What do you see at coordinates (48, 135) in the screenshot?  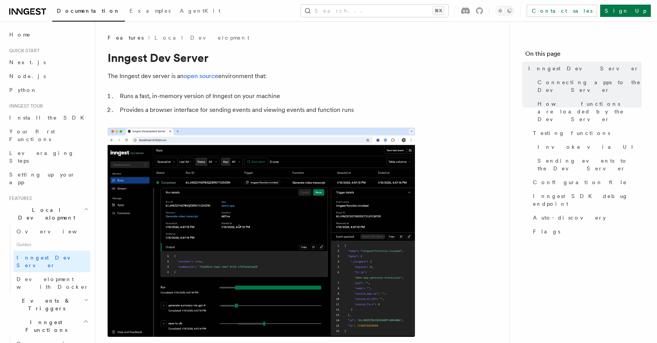 I see `a: Your first Functions` at bounding box center [48, 135].